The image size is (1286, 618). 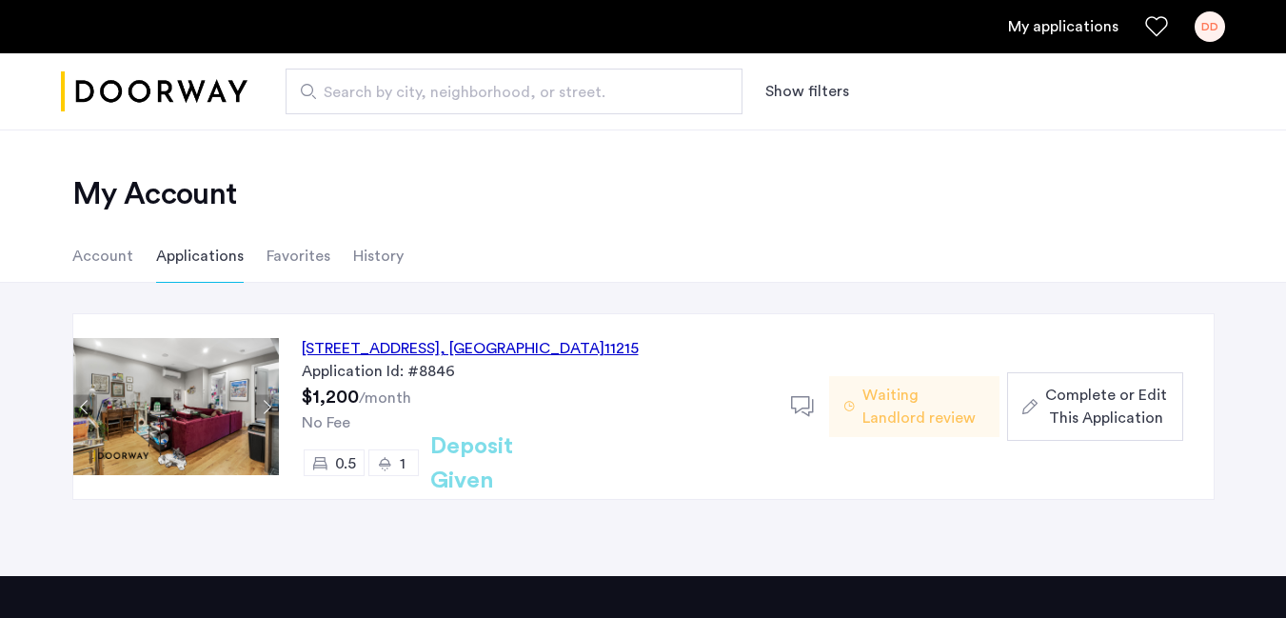 I want to click on button: Next apartment, so click(x=267, y=407).